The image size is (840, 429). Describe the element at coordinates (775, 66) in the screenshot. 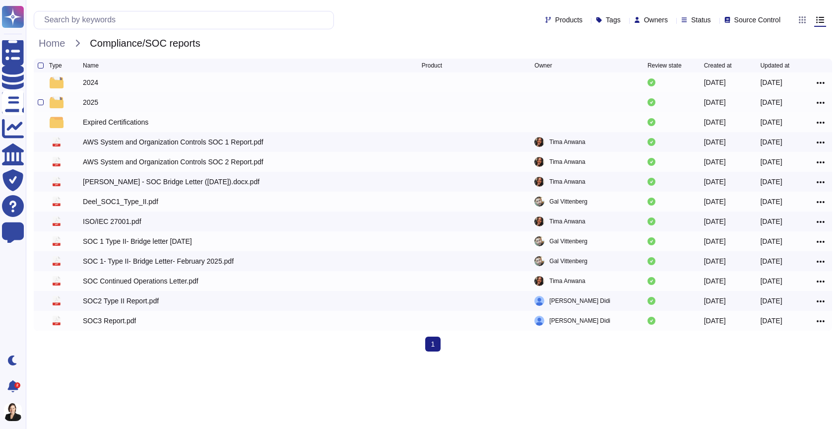

I see `span: Updated at` at that location.